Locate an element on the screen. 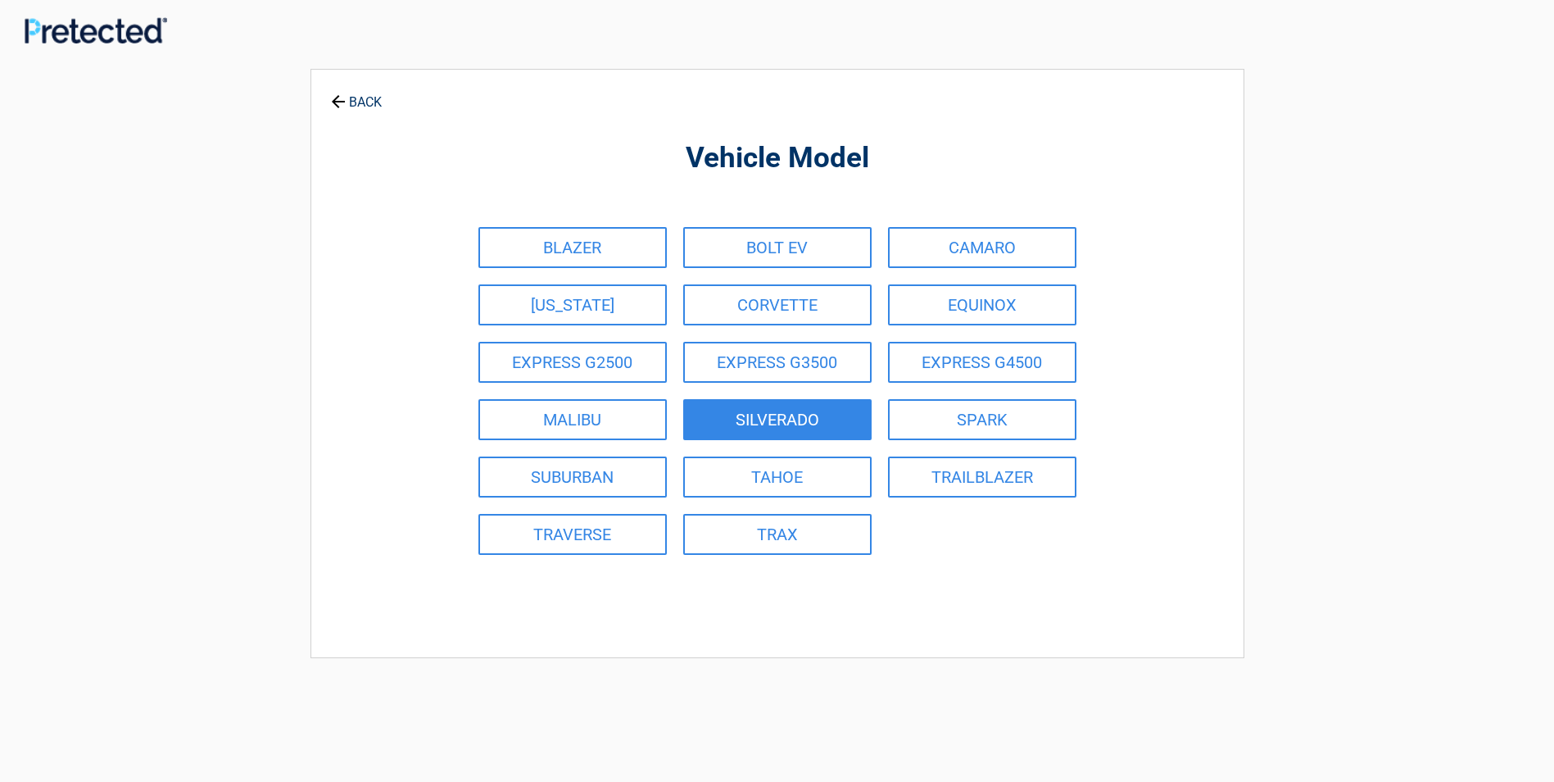 The height and width of the screenshot is (782, 1554). a: SILVERADO is located at coordinates (778, 420).